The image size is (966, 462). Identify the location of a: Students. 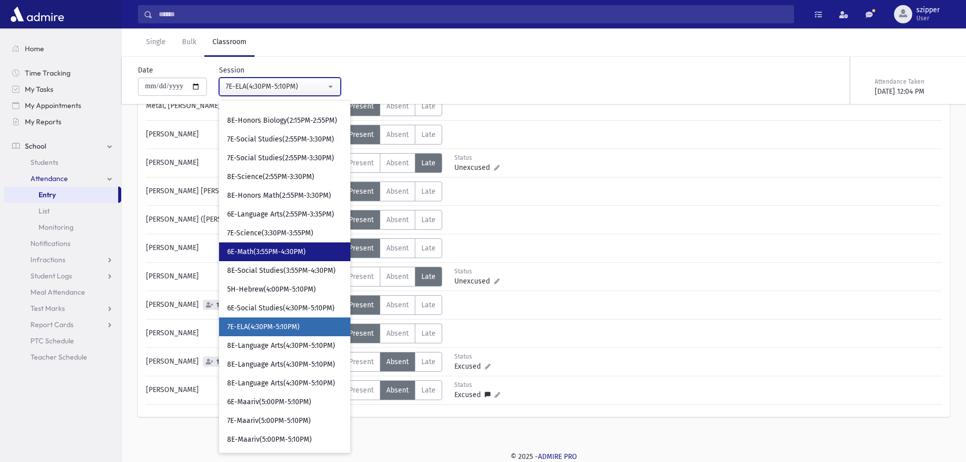
(62, 162).